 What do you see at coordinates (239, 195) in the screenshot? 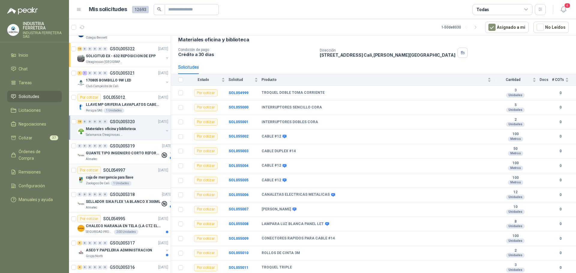
I see `a: SOL055006` at bounding box center [239, 195].